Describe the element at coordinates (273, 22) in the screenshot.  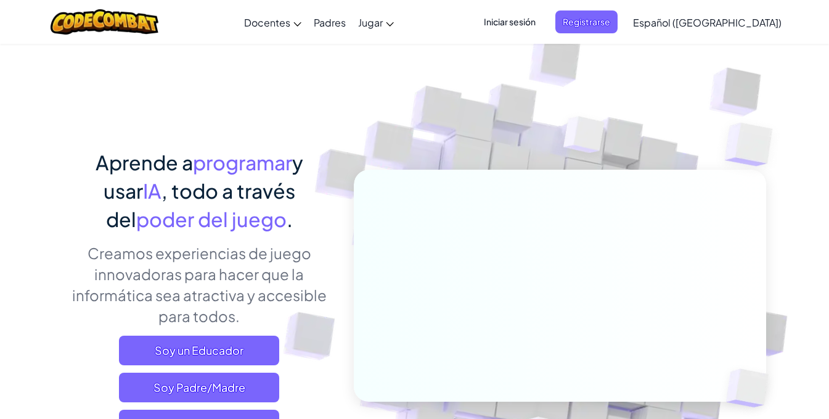
I see `a: Docentes` at that location.